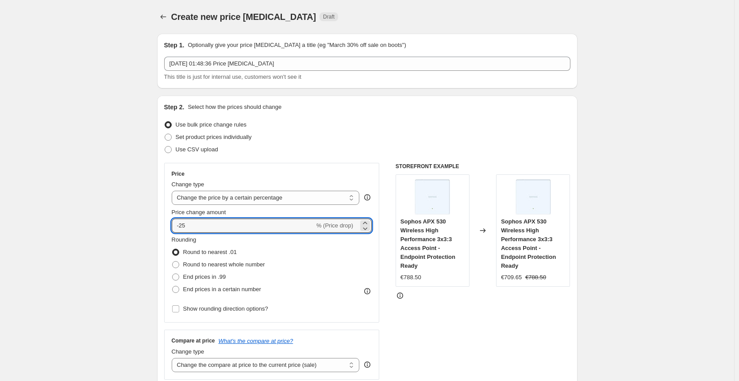 The width and height of the screenshot is (739, 381). I want to click on h6: STOREFRONT EXAMPLE, so click(482, 166).